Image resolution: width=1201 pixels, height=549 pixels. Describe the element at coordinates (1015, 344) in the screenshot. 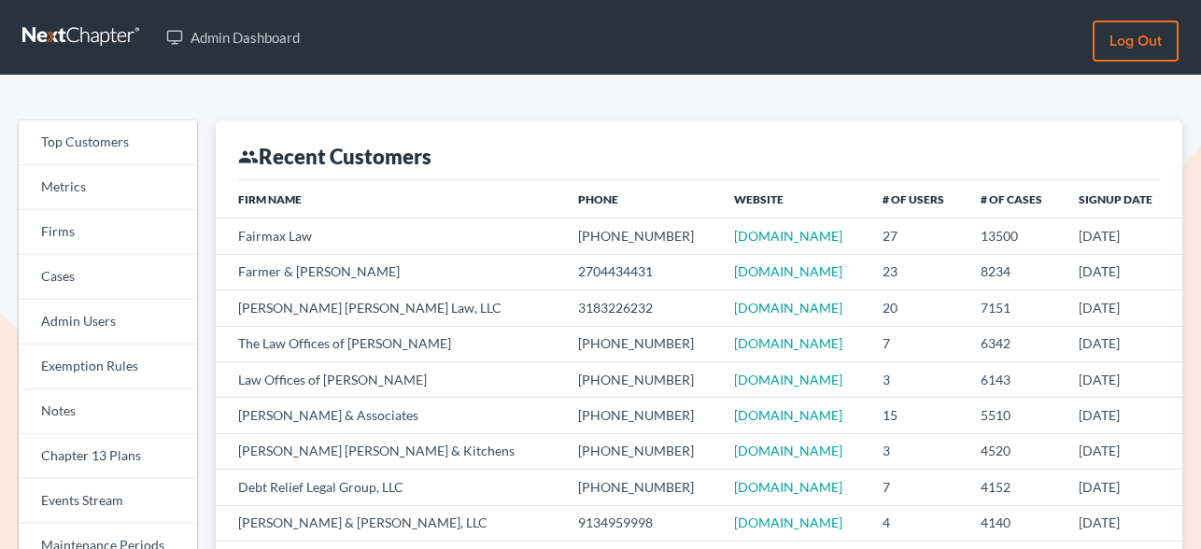

I see `td: 6342` at that location.